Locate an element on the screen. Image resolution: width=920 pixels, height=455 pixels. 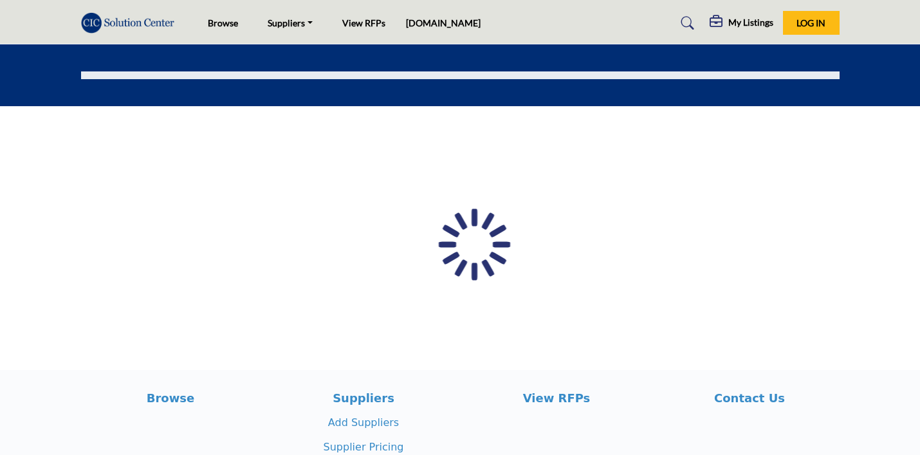
img: Site Logo is located at coordinates (131, 23).